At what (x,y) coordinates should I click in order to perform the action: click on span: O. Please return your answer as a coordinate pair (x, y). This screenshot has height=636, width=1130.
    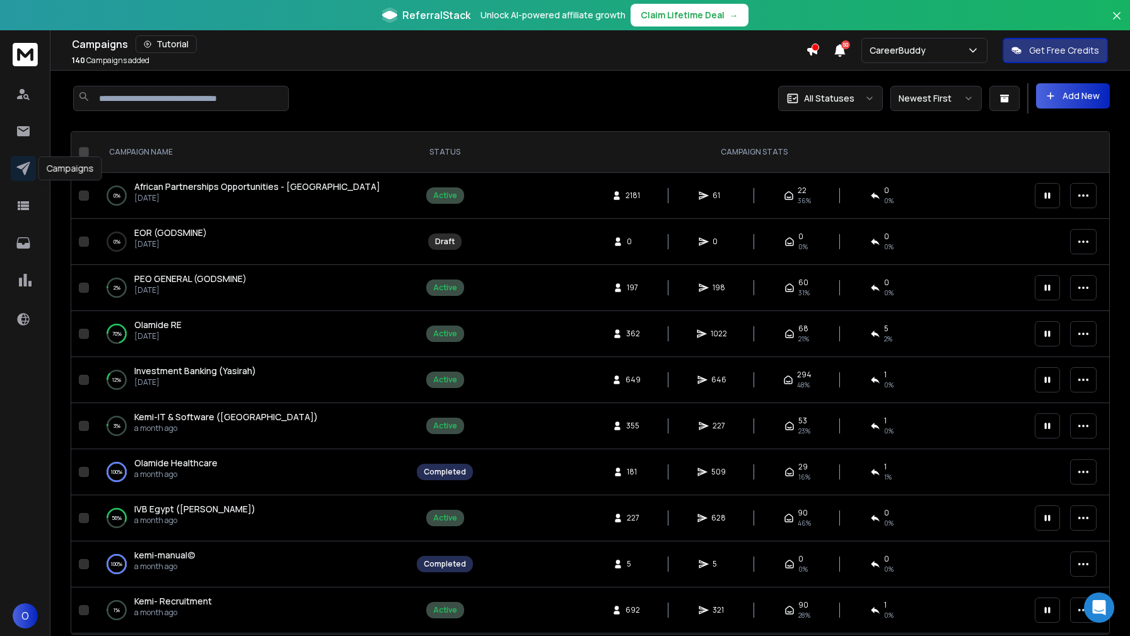
    Looking at the image, I should click on (25, 615).